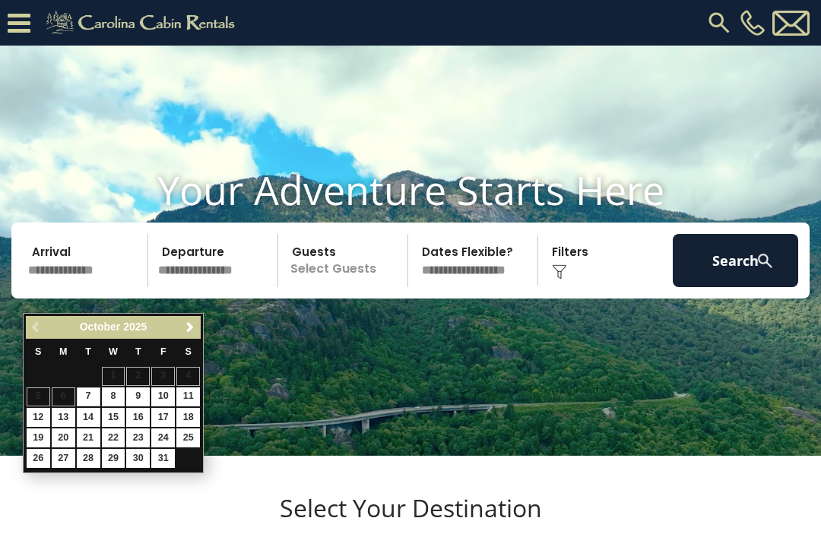  Describe the element at coordinates (113, 438) in the screenshot. I see `a: 22` at that location.